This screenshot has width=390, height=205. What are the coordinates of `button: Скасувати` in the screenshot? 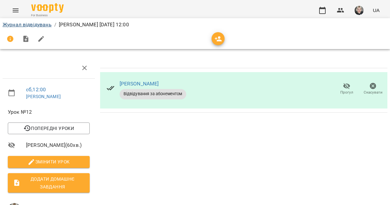 It's located at (373, 89).